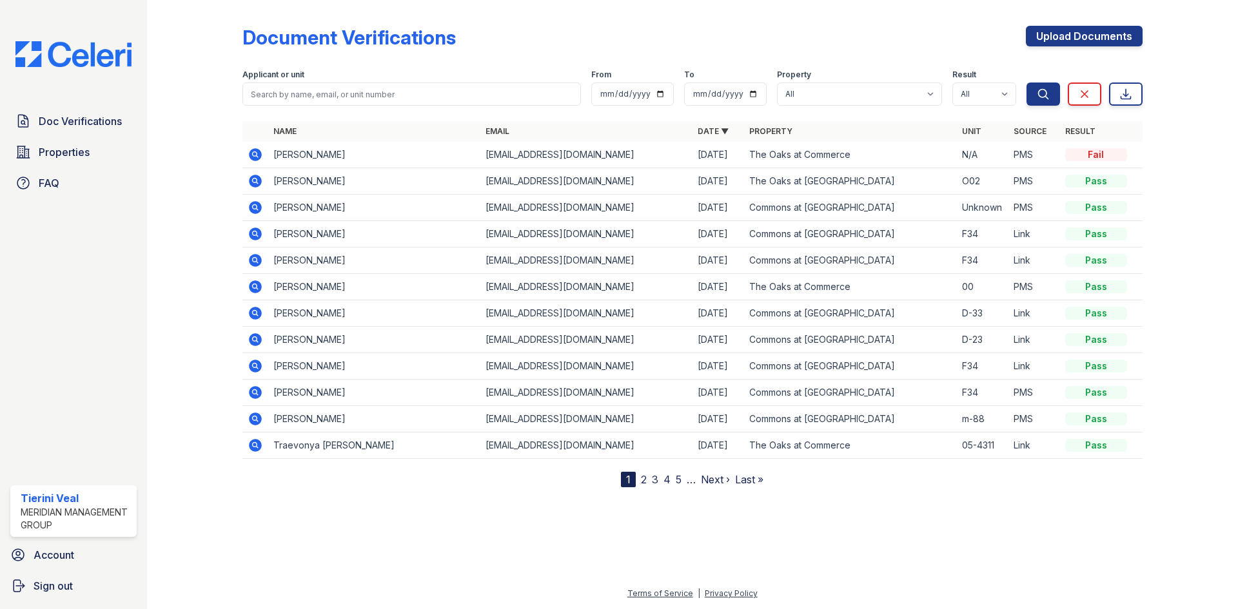 The width and height of the screenshot is (1238, 609). Describe the element at coordinates (749, 480) in the screenshot. I see `a: Last »` at that location.